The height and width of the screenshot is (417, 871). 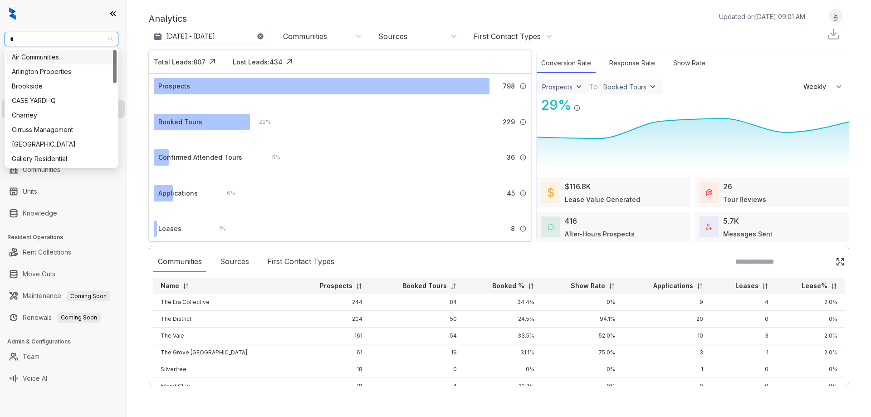 What do you see at coordinates (30, 191) in the screenshot?
I see `a: Units` at bounding box center [30, 191].